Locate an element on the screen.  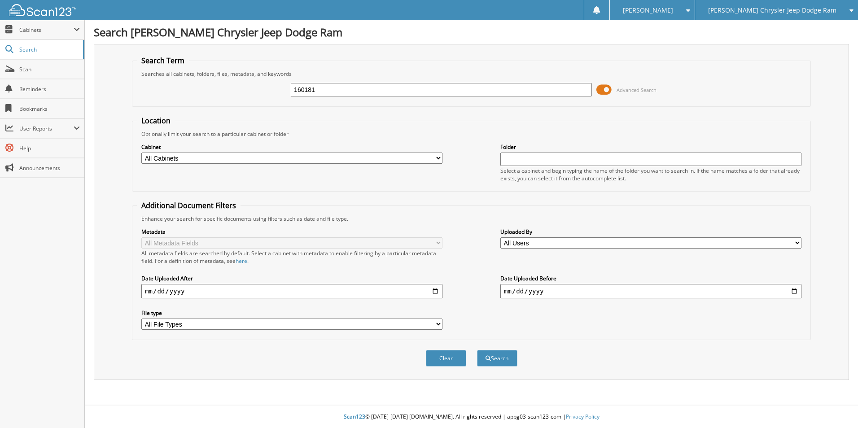
span: Scan is located at coordinates (49, 69).